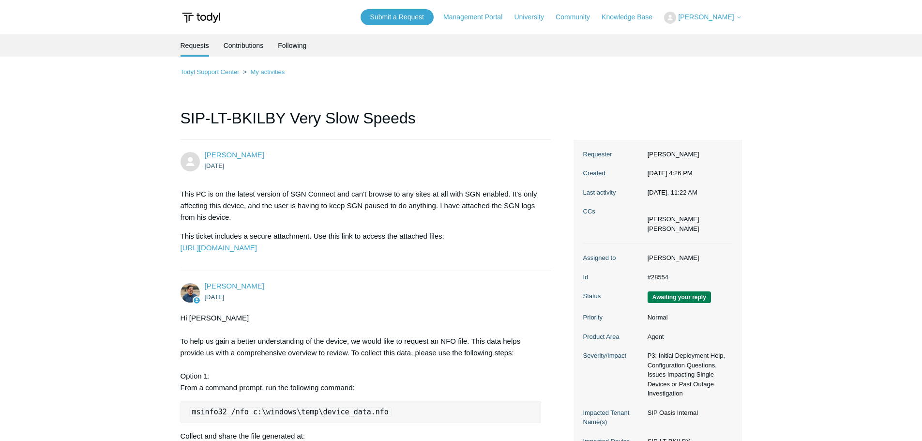  I want to click on dt: CCs, so click(613, 212).